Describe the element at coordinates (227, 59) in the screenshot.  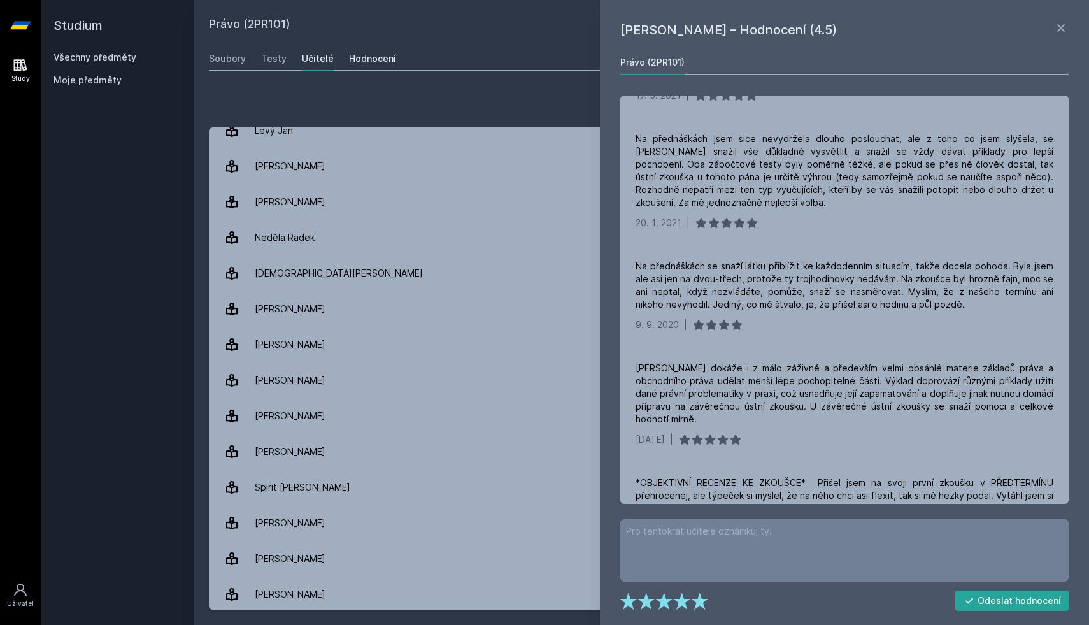
I see `a: Soubory` at that location.